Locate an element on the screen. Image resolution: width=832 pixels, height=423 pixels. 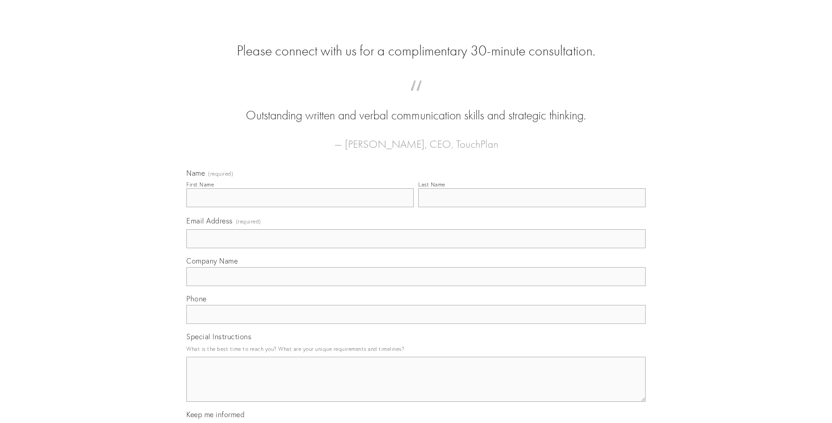
h2: Please connect with us for a complimentary 30-minute consultation. is located at coordinates (416, 51).